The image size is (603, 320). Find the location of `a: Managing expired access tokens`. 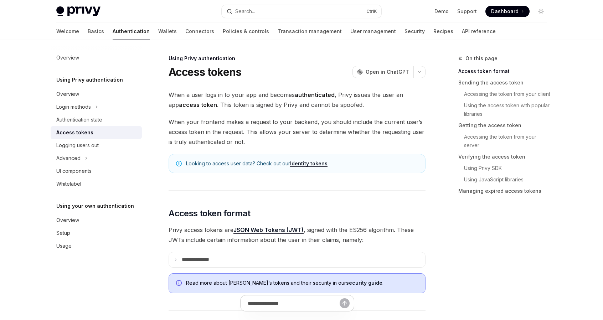

a: Managing expired access tokens is located at coordinates (505, 191).